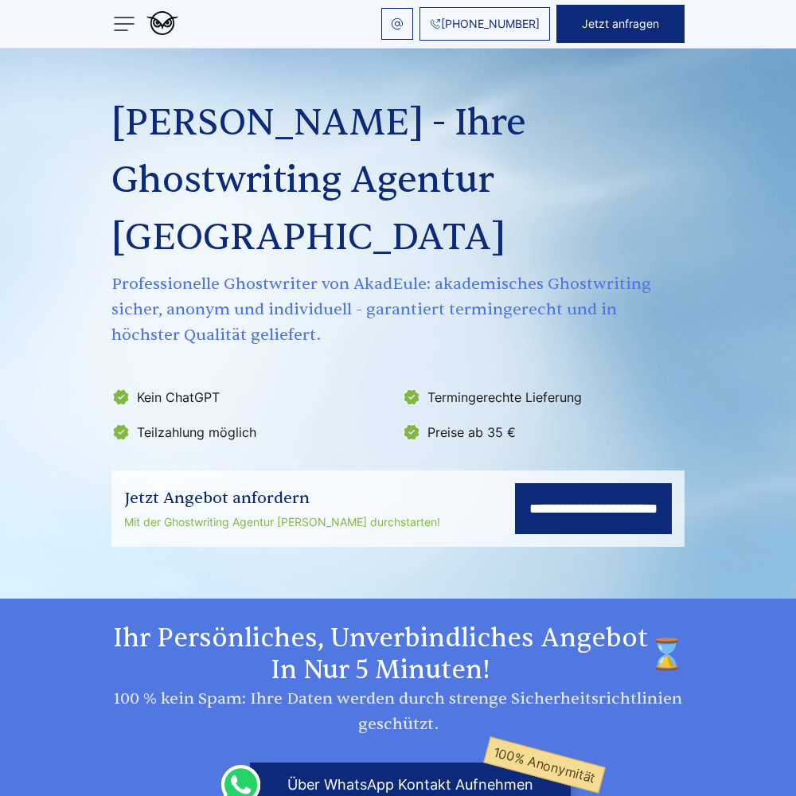 This screenshot has height=796, width=796. What do you see at coordinates (398, 712) in the screenshot?
I see `div: 100 % kein Spam: Ihre Daten werden durch strenge Sicherheitsrichtlinien geschützt.` at bounding box center [398, 712].